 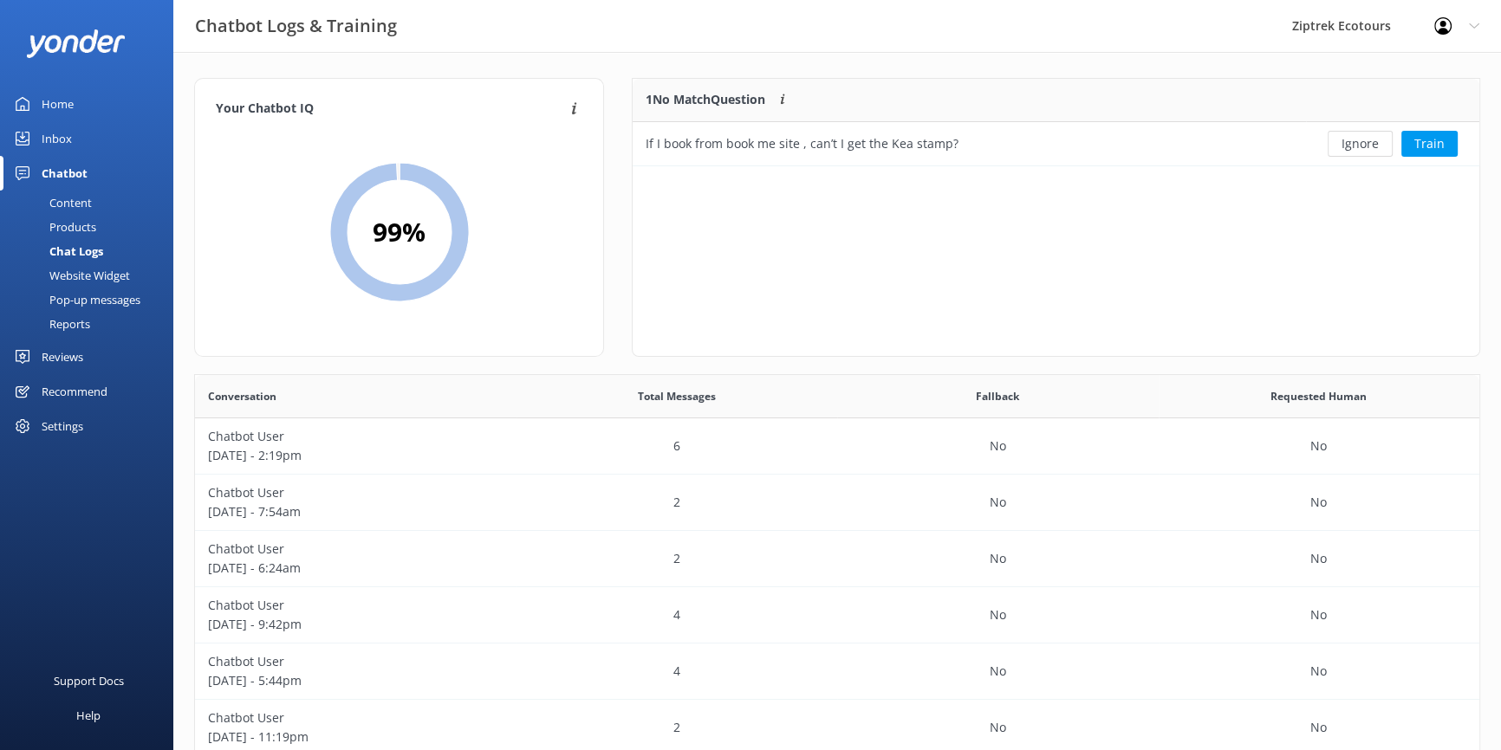 What do you see at coordinates (242, 396) in the screenshot?
I see `span: Conversation` at bounding box center [242, 396].